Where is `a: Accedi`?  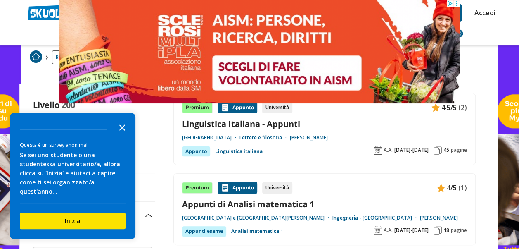 a: Accedi is located at coordinates (483, 13).